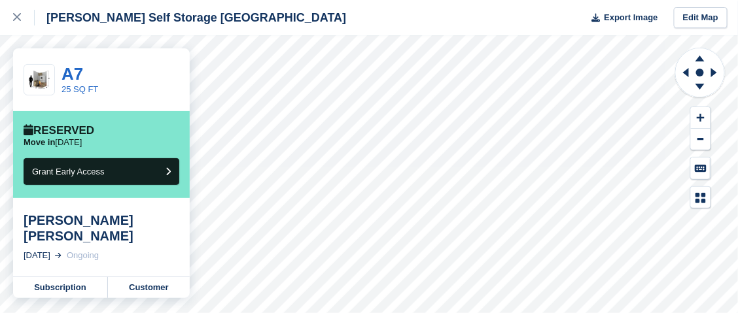 This screenshot has height=313, width=738. I want to click on a: 25 SQ FT, so click(80, 89).